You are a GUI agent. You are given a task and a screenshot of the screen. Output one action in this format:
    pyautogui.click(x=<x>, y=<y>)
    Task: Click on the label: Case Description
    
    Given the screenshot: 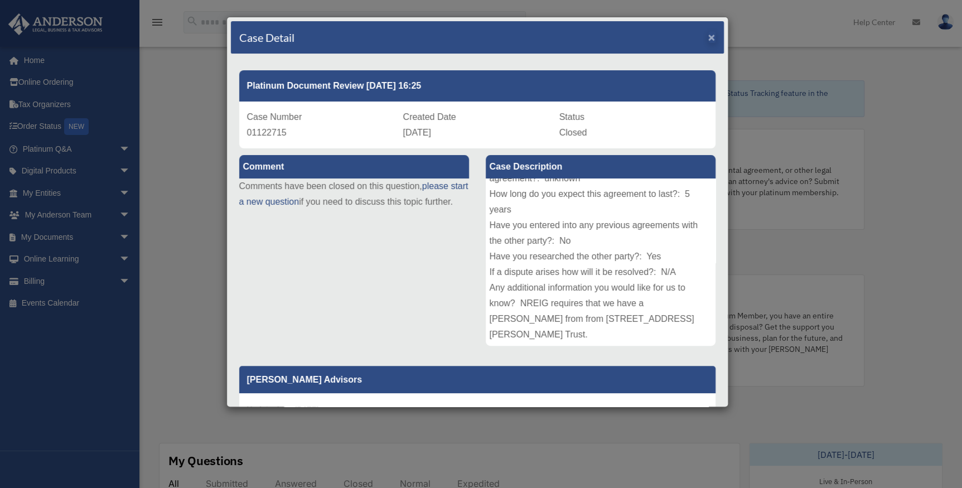 What is the action you would take?
    pyautogui.click(x=601, y=167)
    